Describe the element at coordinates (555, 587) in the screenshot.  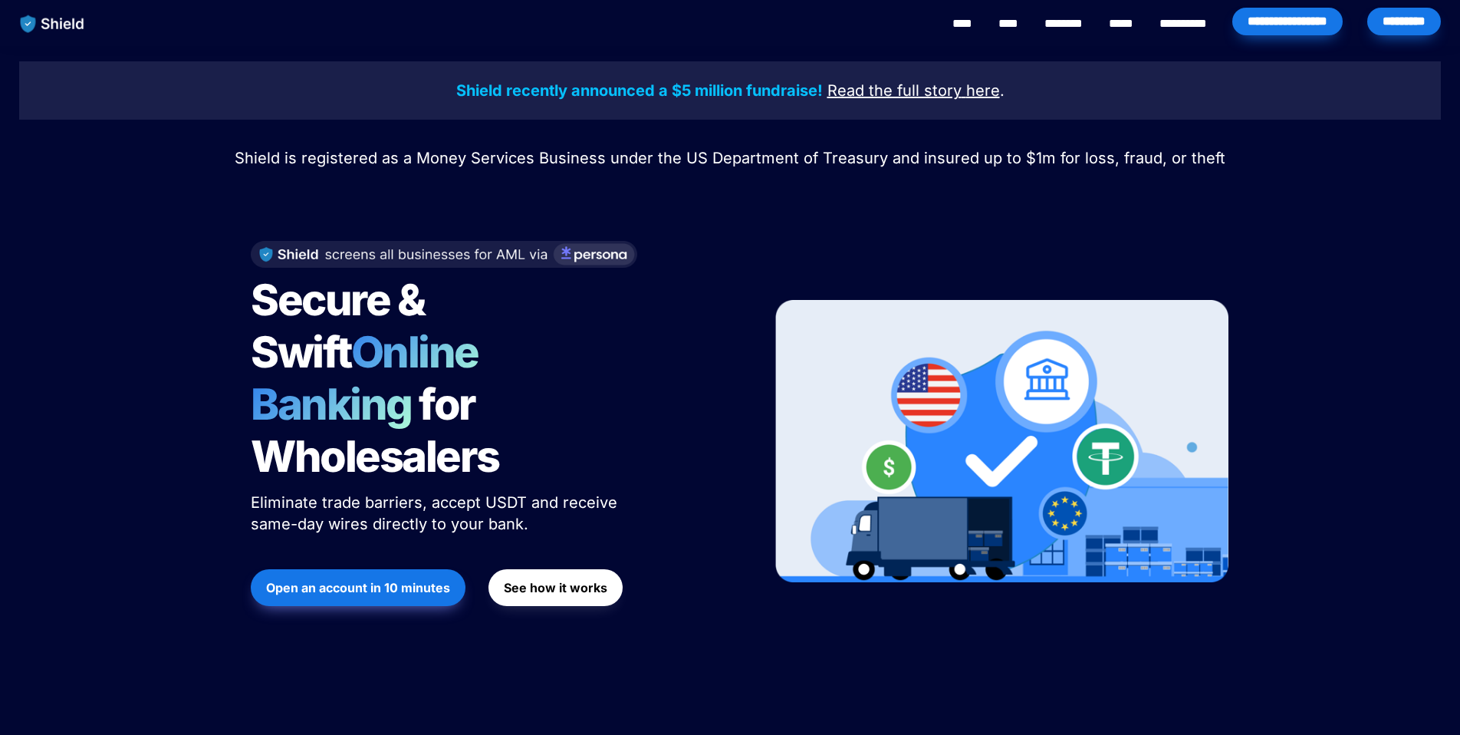
I see `button: See how it works` at that location.